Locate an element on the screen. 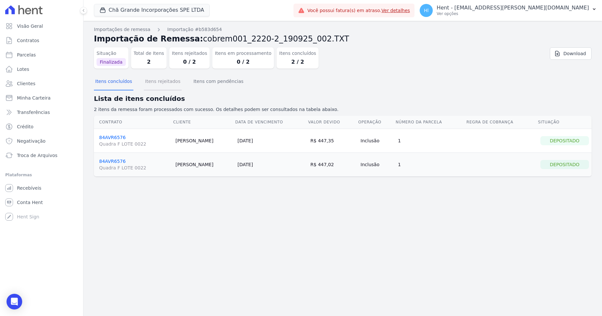 The height and width of the screenshot is (316, 602). span: cobrem001_2220-2_190925_002.TXT is located at coordinates (276, 39).